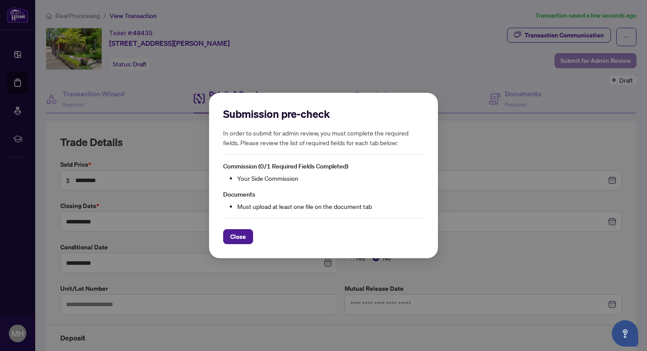  Describe the element at coordinates (323, 114) in the screenshot. I see `h2: Submission pre-check` at that location.